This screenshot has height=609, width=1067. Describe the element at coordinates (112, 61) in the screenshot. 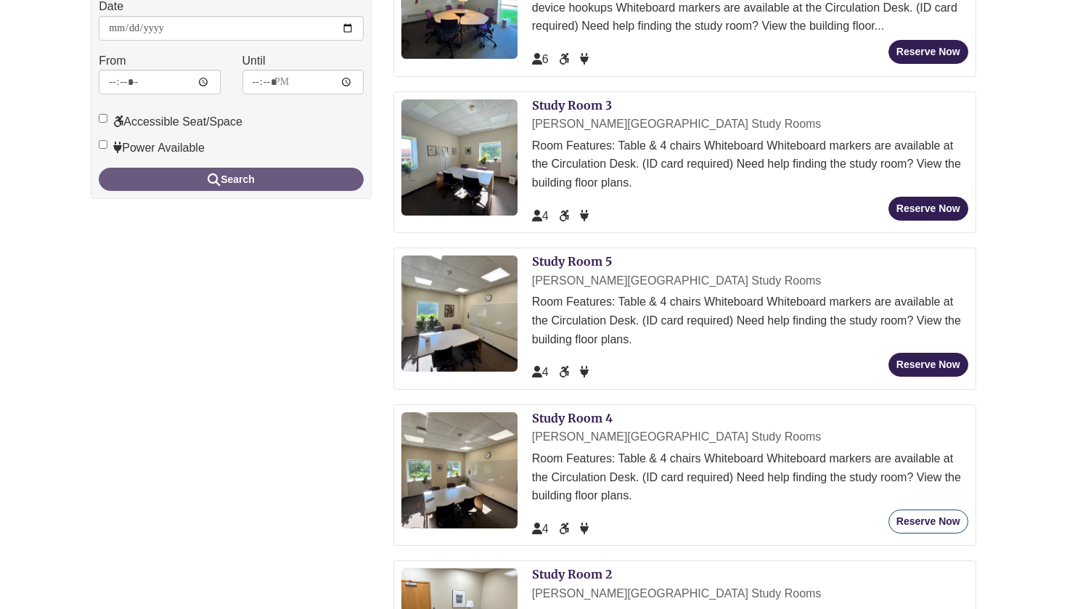

I see `label: From` at that location.